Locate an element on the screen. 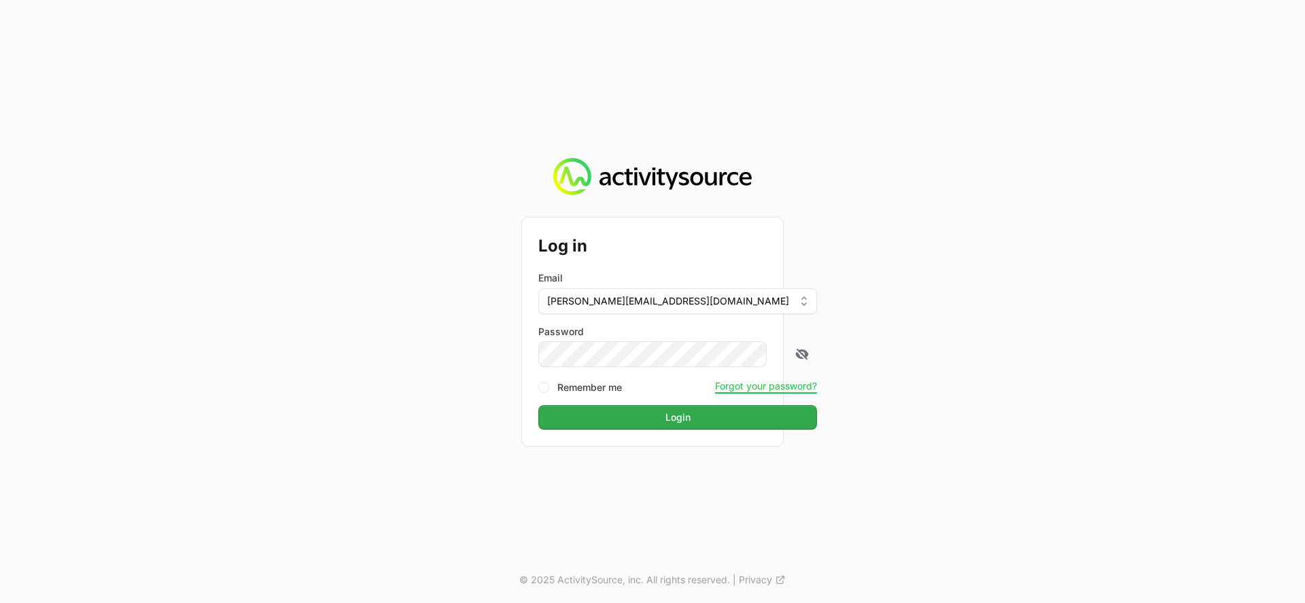  a: Privacy is located at coordinates (762, 580).